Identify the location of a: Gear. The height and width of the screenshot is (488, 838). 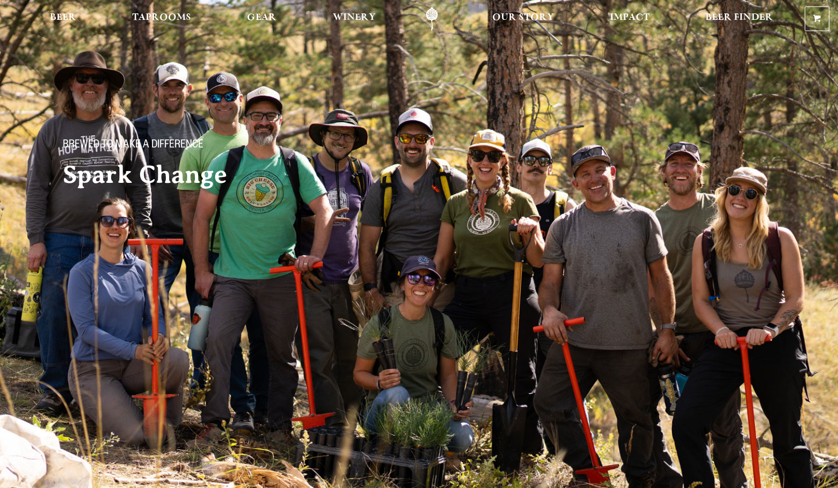
(261, 19).